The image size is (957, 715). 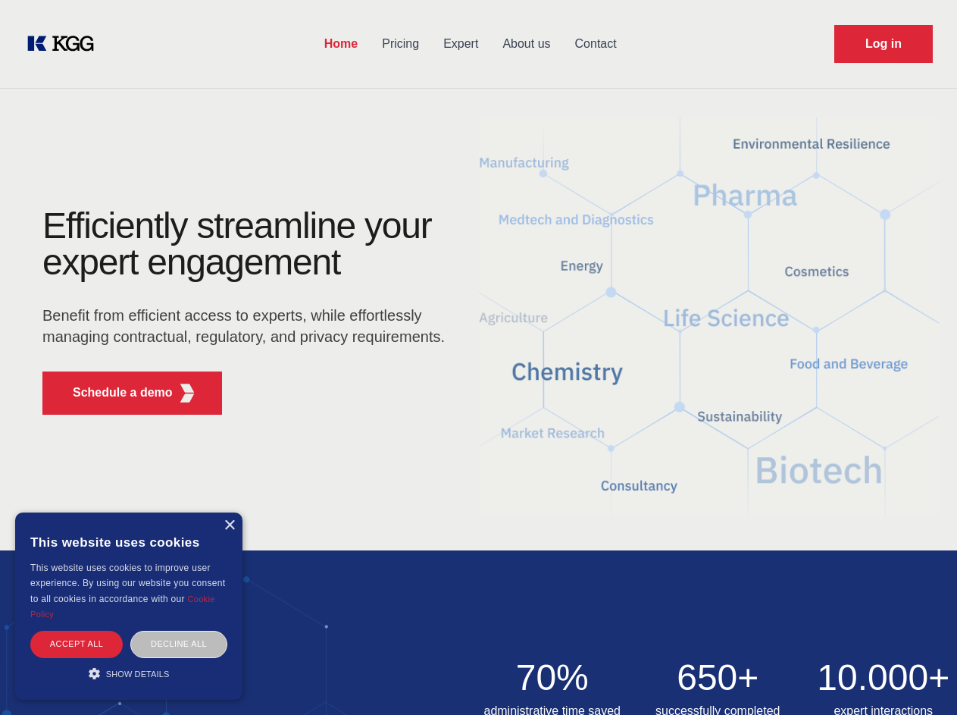 What do you see at coordinates (77, 643) in the screenshot?
I see `div: Accept all` at bounding box center [77, 643].